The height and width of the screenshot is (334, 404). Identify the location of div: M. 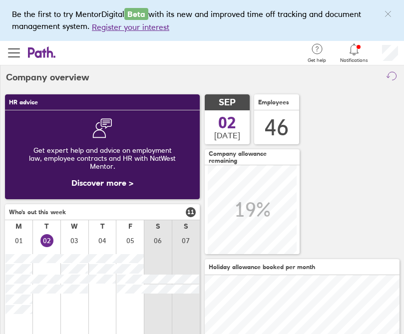
(18, 226).